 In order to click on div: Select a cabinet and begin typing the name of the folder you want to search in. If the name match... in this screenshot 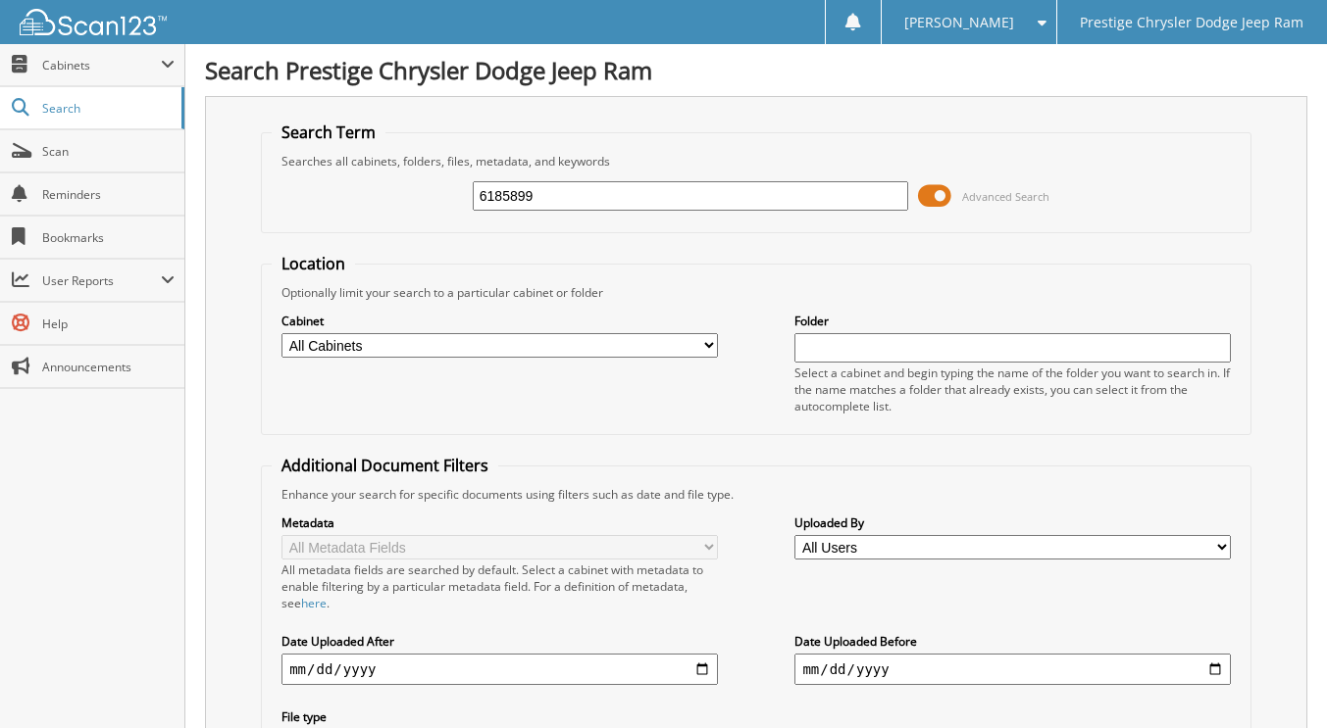, I will do `click(1012, 389)`.